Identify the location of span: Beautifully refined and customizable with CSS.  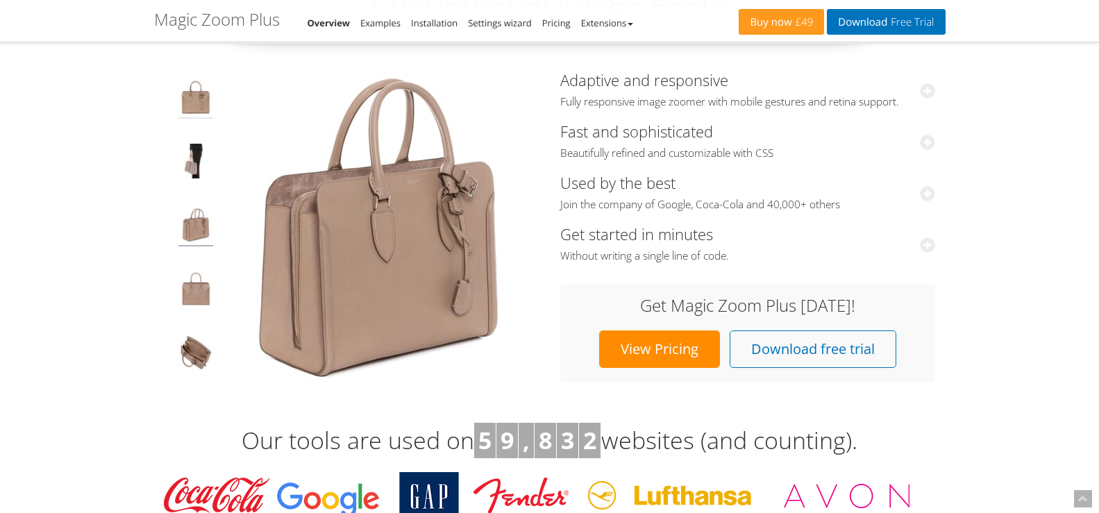
(748, 153).